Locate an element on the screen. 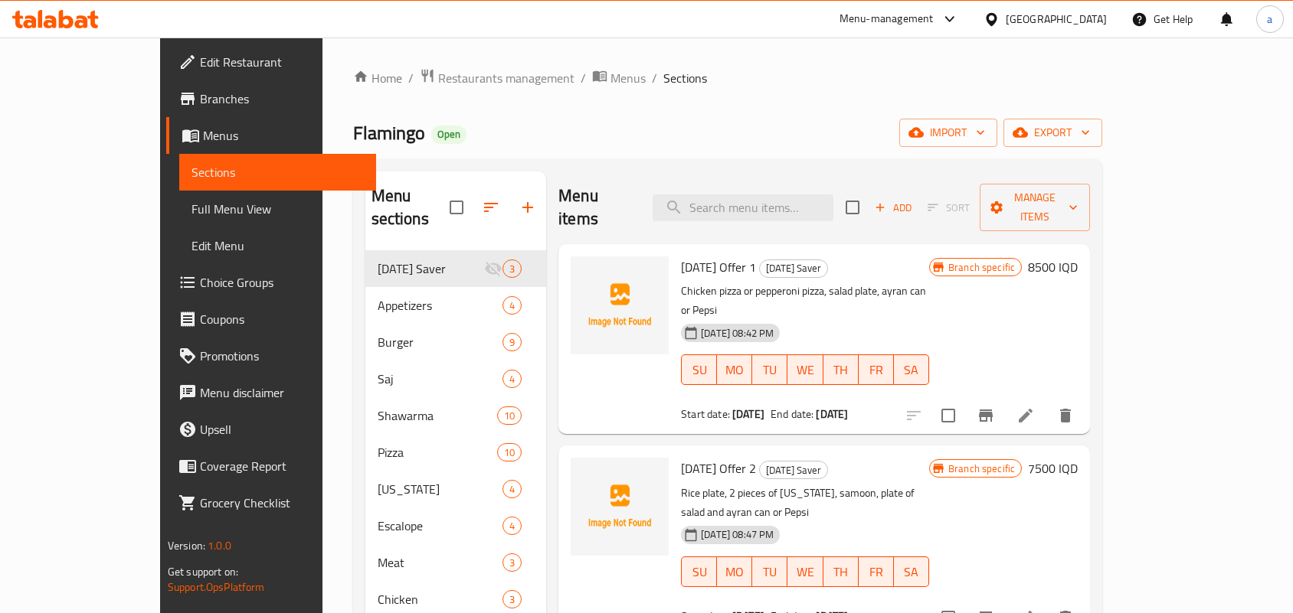 This screenshot has height=613, width=1293. p: Chicken pizza or pepperoni pizza, salad plate, ayran can or Pepsi is located at coordinates (805, 301).